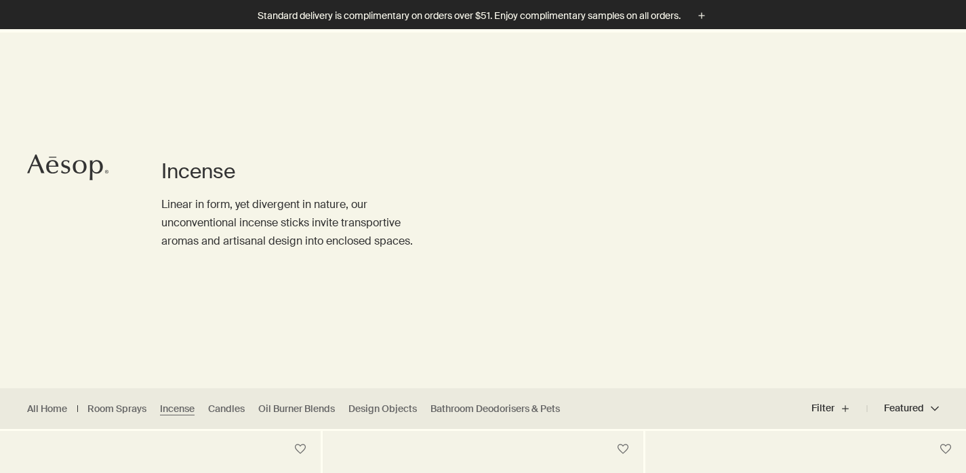 The image size is (966, 473). I want to click on a: Room Sprays, so click(117, 409).